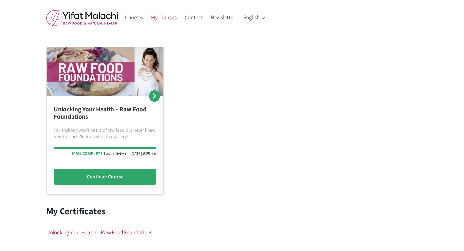 This screenshot has width=464, height=251. I want to click on nav: Primary Navigation, so click(195, 18).